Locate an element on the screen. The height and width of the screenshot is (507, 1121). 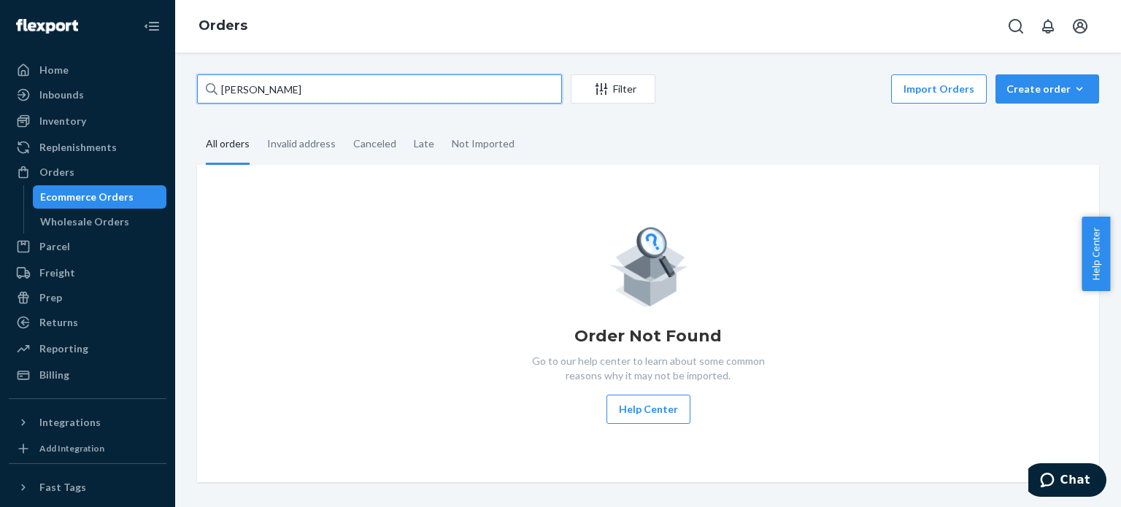
img: Empty list is located at coordinates (648, 265).